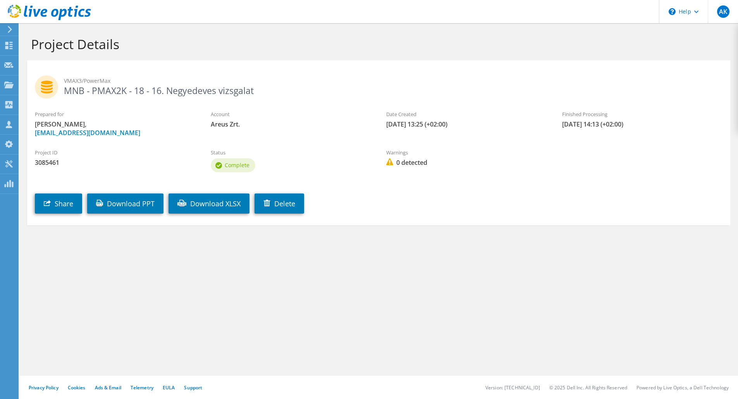 Image resolution: width=738 pixels, height=399 pixels. I want to click on span: Complete, so click(237, 165).